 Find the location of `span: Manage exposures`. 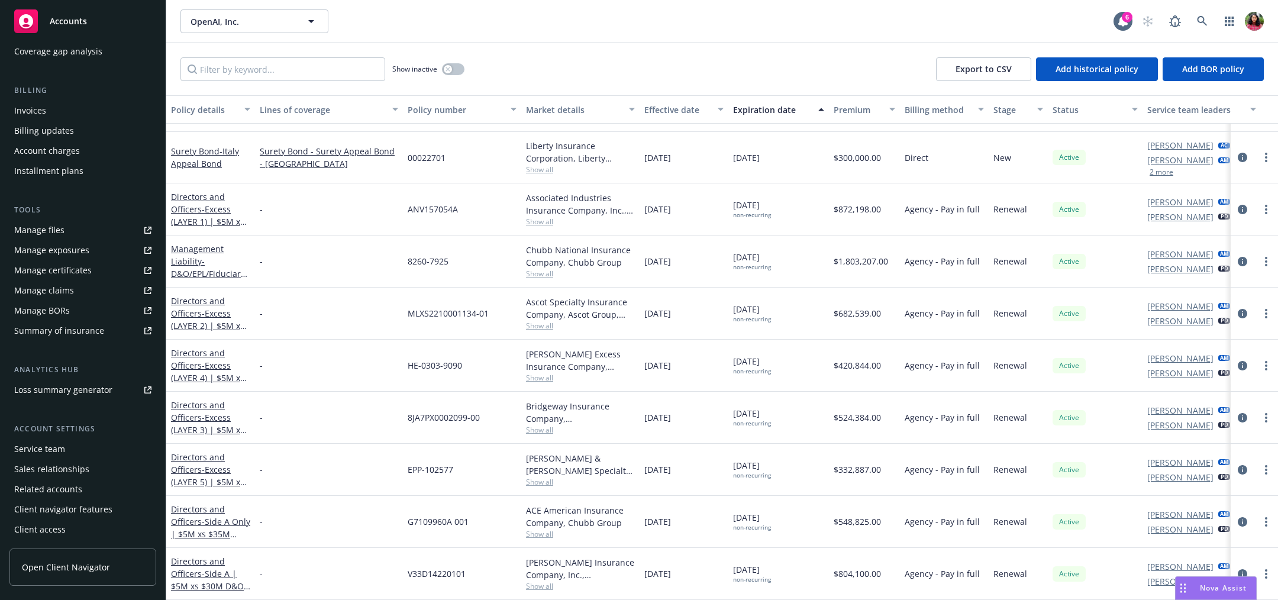

span: Manage exposures is located at coordinates (83, 250).